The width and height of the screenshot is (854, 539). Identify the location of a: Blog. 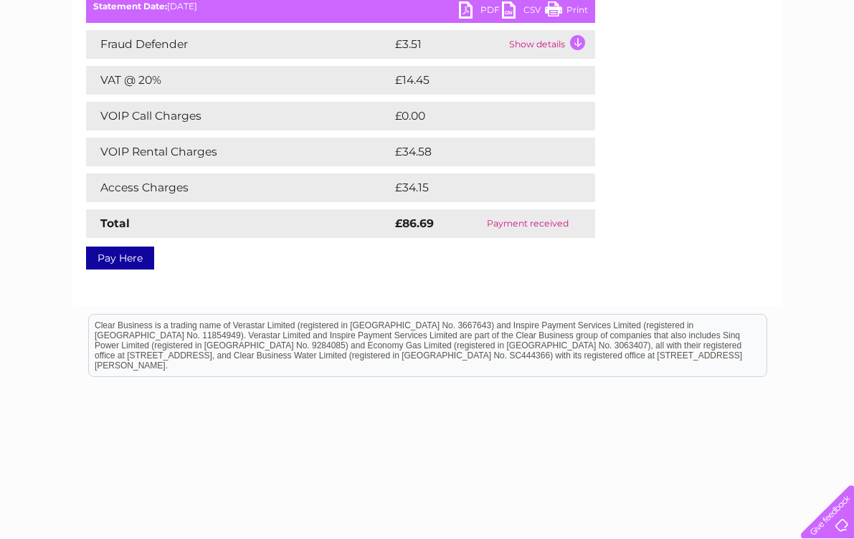
(739, 66).